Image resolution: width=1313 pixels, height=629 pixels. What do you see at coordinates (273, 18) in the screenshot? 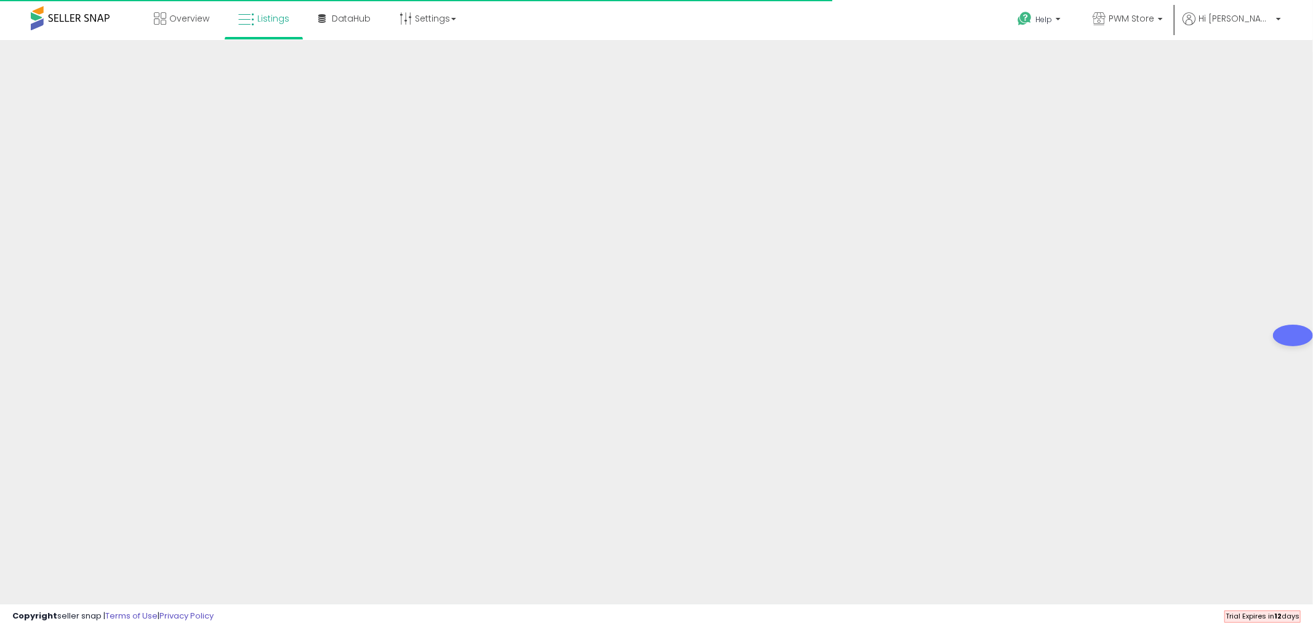
I see `span: Listings` at bounding box center [273, 18].